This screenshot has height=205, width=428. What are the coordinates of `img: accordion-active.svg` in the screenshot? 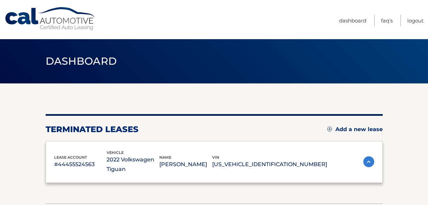 It's located at (369, 162).